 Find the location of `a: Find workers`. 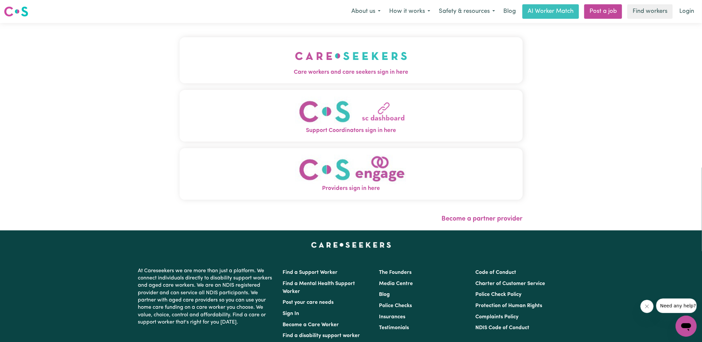

a: Find workers is located at coordinates (650, 12).